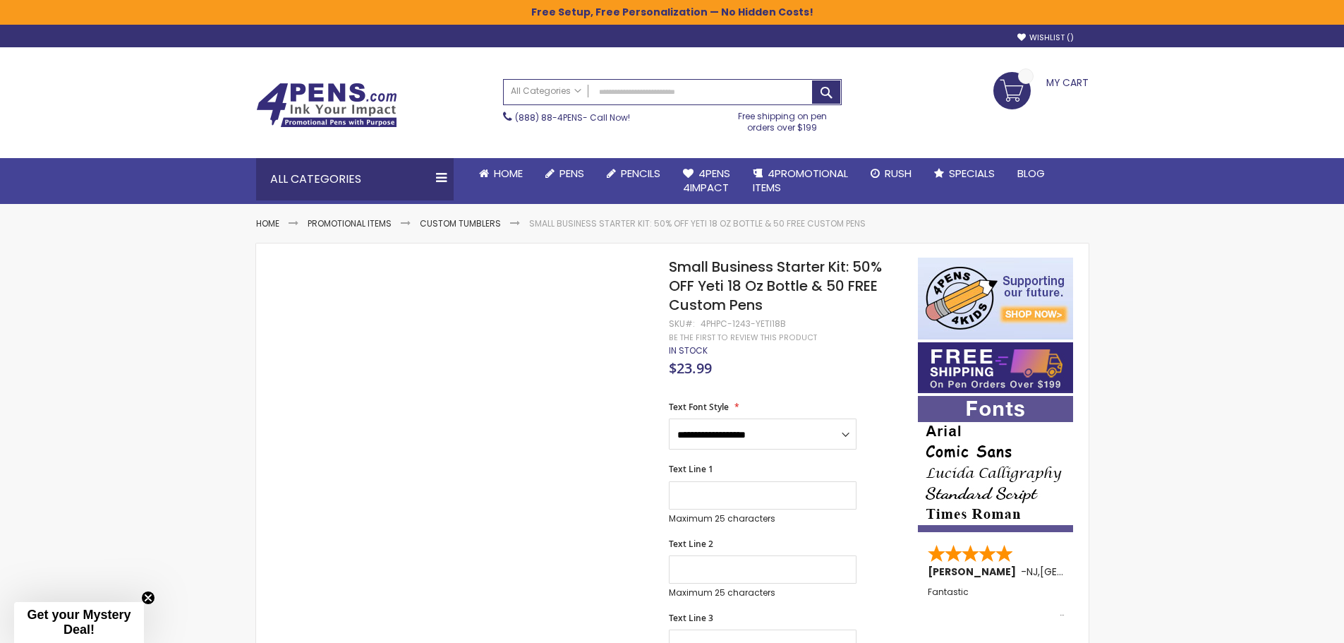 This screenshot has width=1344, height=643. What do you see at coordinates (706, 180) in the screenshot?
I see `span: 4Pens 4impact` at bounding box center [706, 180].